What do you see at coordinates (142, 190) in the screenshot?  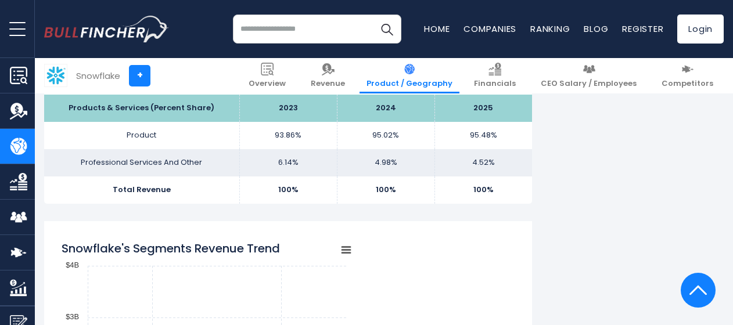 I see `td: Total Revenue` at bounding box center [142, 190].